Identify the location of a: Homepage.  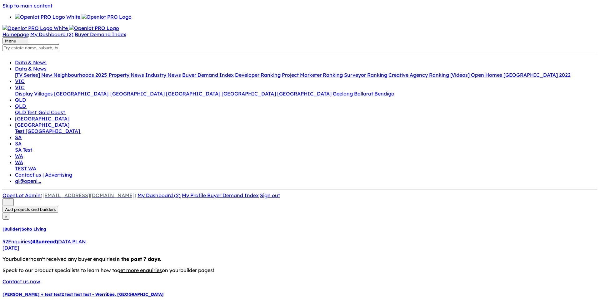
(16, 34).